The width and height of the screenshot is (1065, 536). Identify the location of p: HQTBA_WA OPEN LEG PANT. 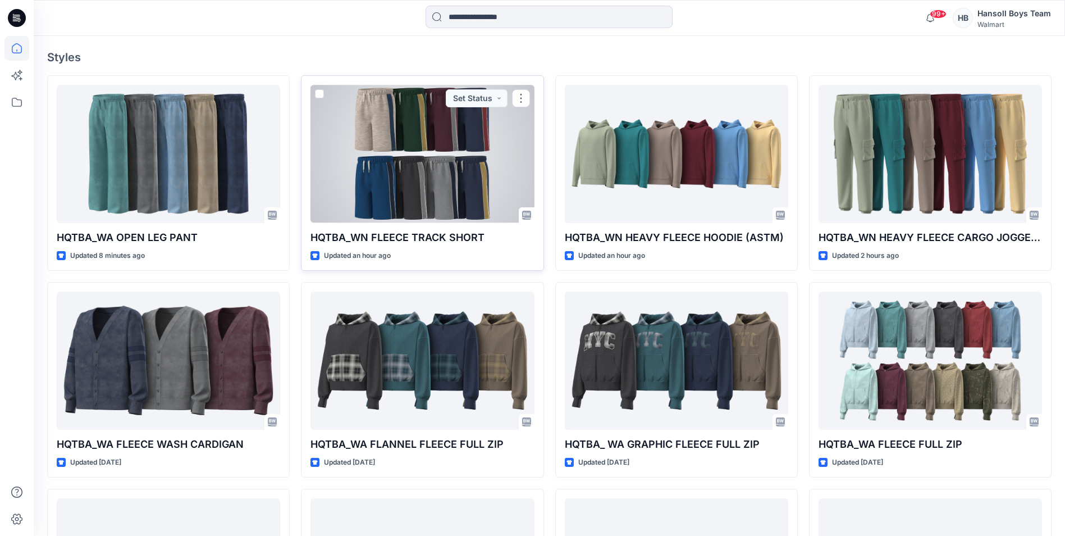
(168, 238).